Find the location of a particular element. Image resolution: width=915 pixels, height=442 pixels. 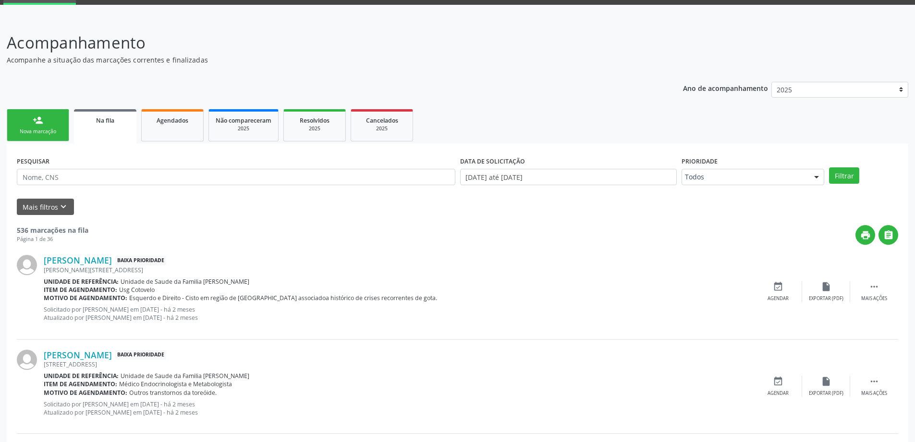

p: Acompanhamento is located at coordinates (322, 43).